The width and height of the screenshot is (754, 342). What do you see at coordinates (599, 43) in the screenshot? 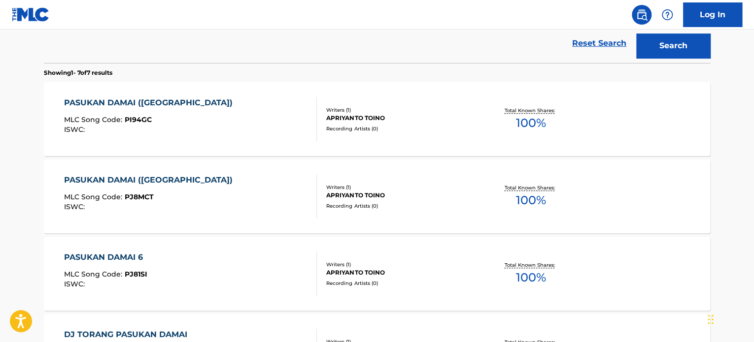
I see `a: Reset Search` at bounding box center [599, 43].